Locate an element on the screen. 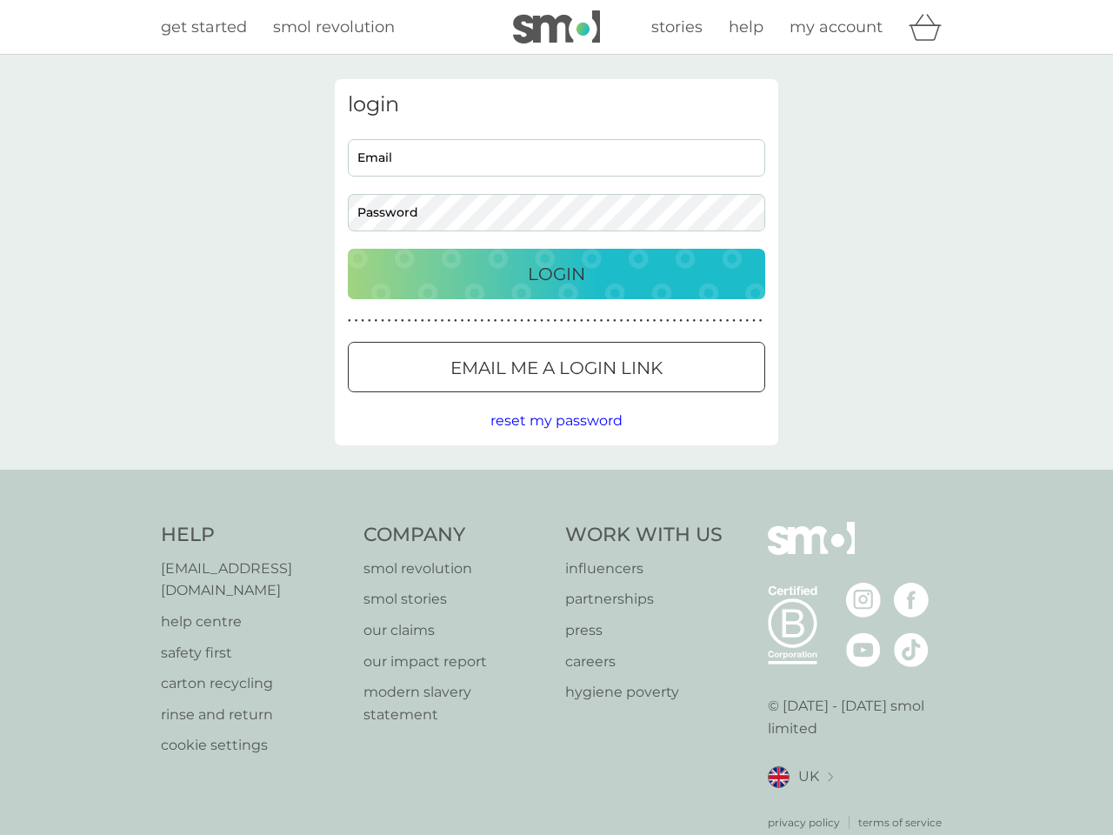 Image resolution: width=1113 pixels, height=835 pixels. a: stories is located at coordinates (676, 27).